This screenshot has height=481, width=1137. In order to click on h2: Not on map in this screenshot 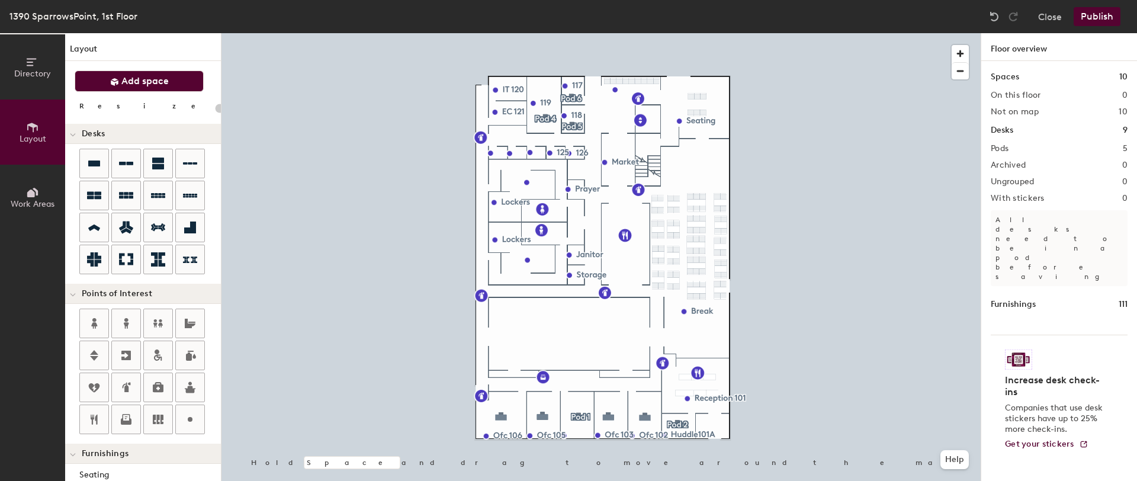, I will do `click(1015, 112)`.